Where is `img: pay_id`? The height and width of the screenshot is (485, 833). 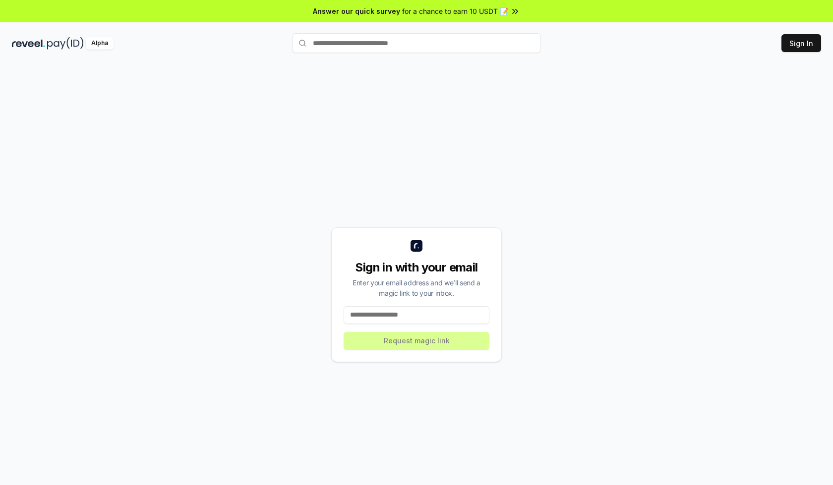 img: pay_id is located at coordinates (65, 43).